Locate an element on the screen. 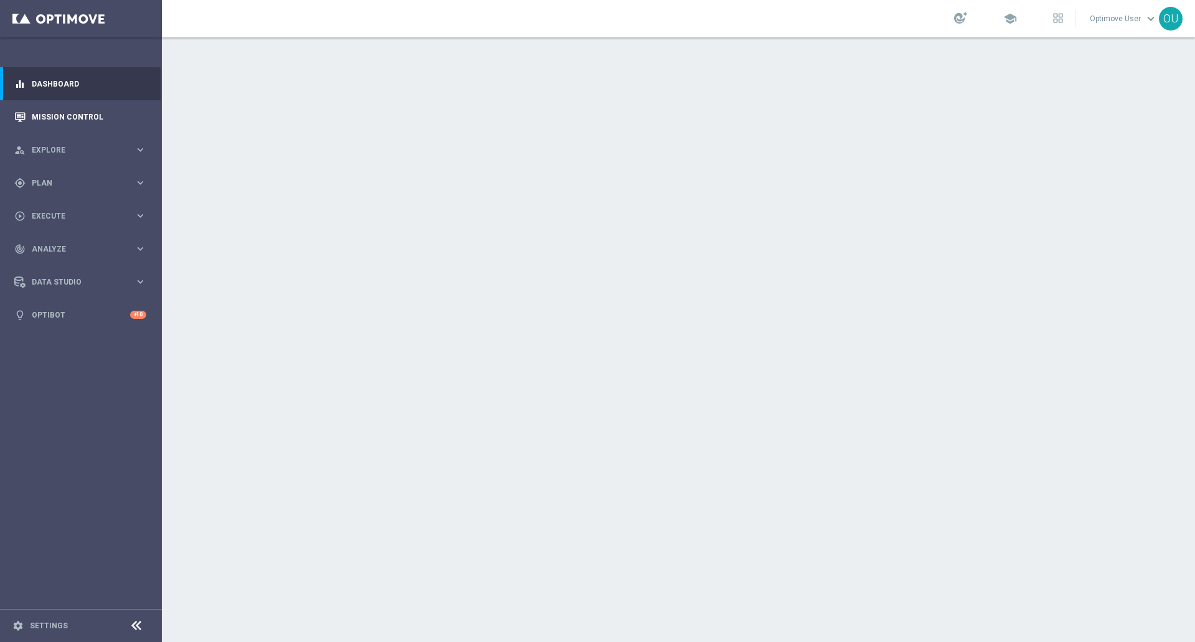 The width and height of the screenshot is (1195, 642). a: Mission Control is located at coordinates (89, 116).